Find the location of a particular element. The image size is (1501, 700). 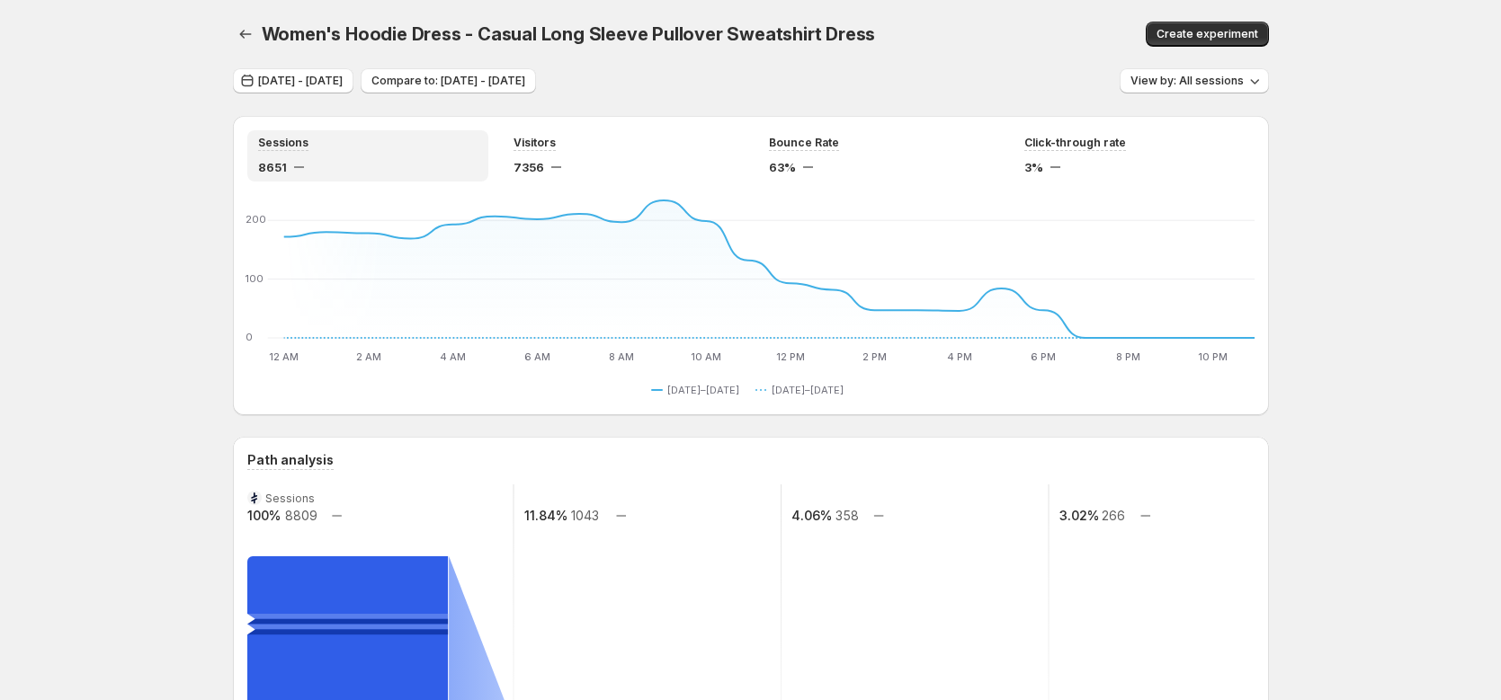

button: View by: All sessions is located at coordinates (1194, 81).